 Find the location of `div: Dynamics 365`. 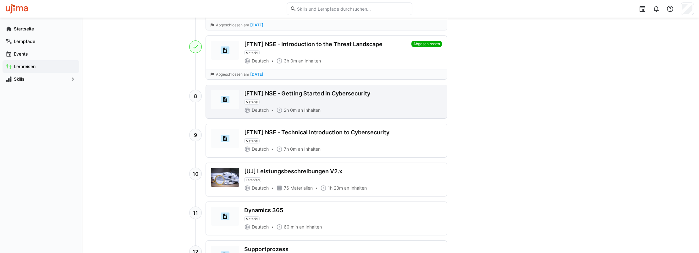

div: Dynamics 365 is located at coordinates (264, 211).